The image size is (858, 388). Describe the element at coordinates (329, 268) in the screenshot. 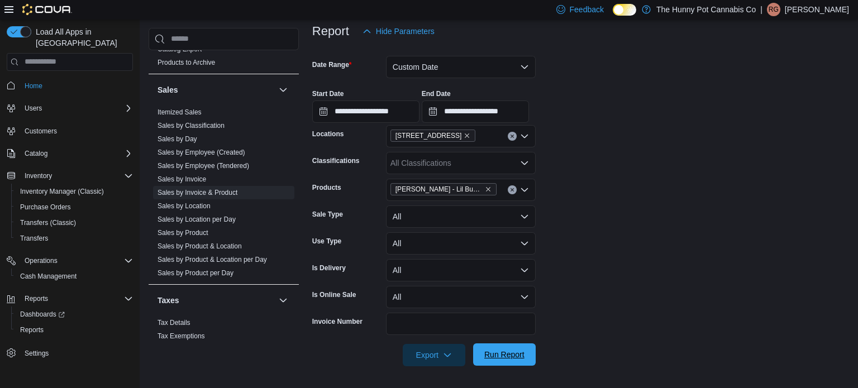

I see `label: Is Delivery` at that location.